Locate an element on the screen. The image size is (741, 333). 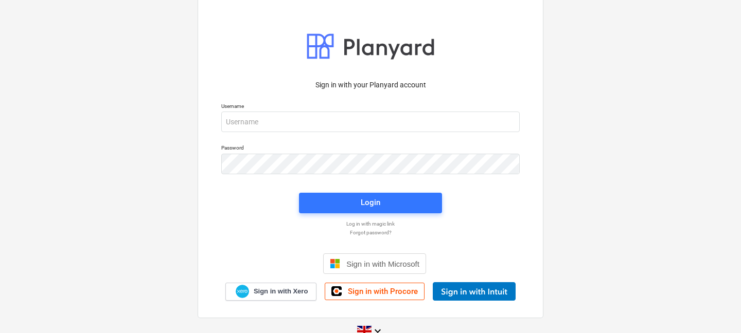
a: Sign in with Xero is located at coordinates (271, 292).